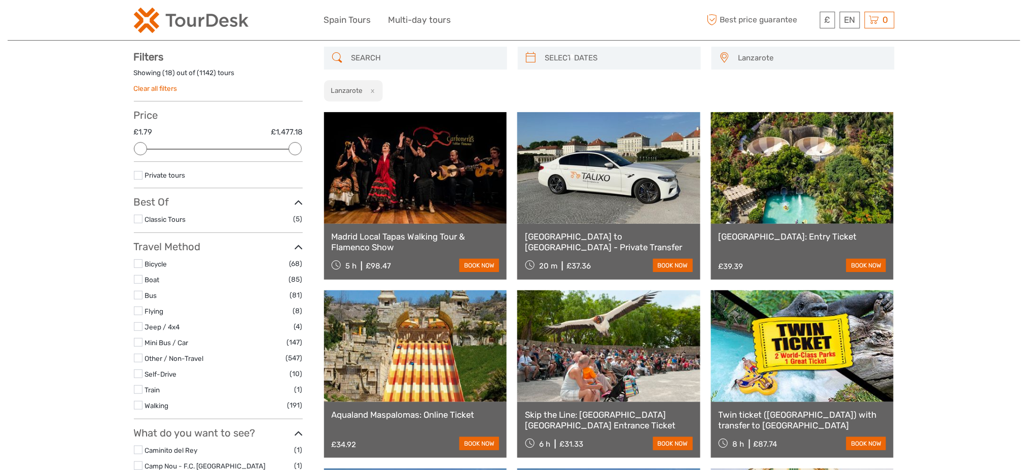  Describe the element at coordinates (761, 20) in the screenshot. I see `span: Best price guarantee` at that location.